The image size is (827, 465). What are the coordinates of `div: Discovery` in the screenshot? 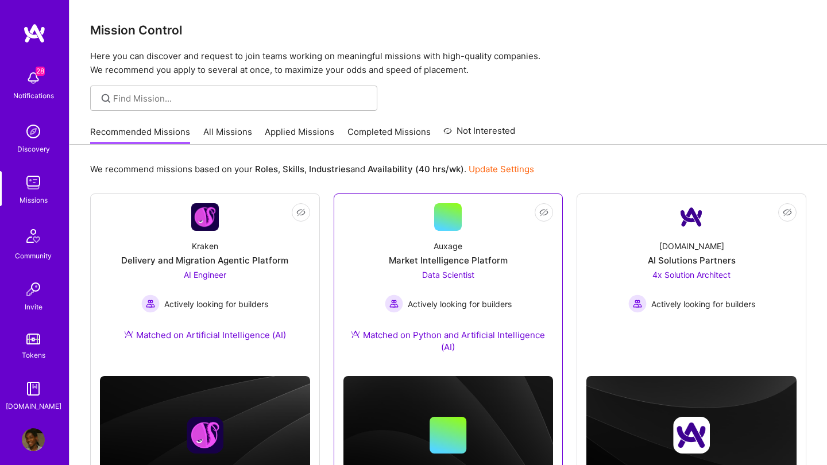 It's located at (33, 149).